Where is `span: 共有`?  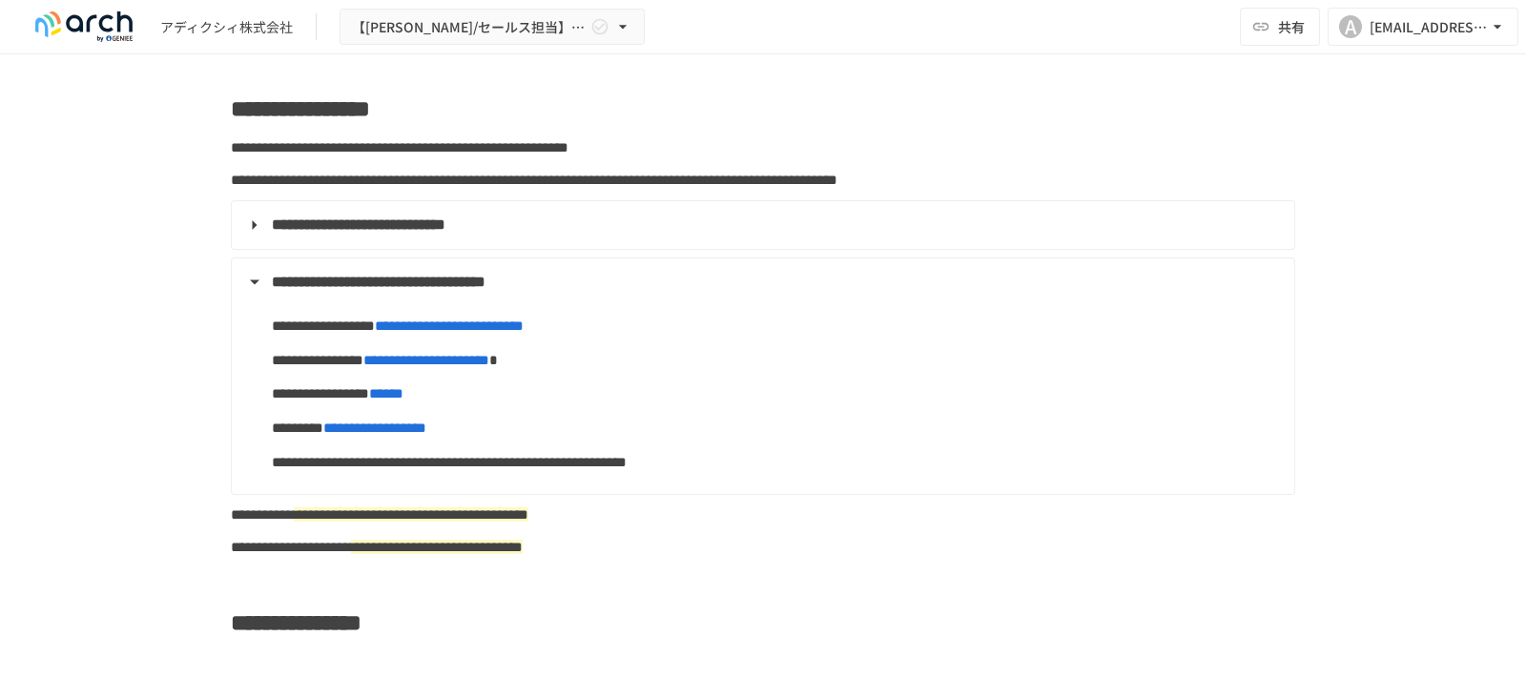 span: 共有 is located at coordinates (1292, 27).